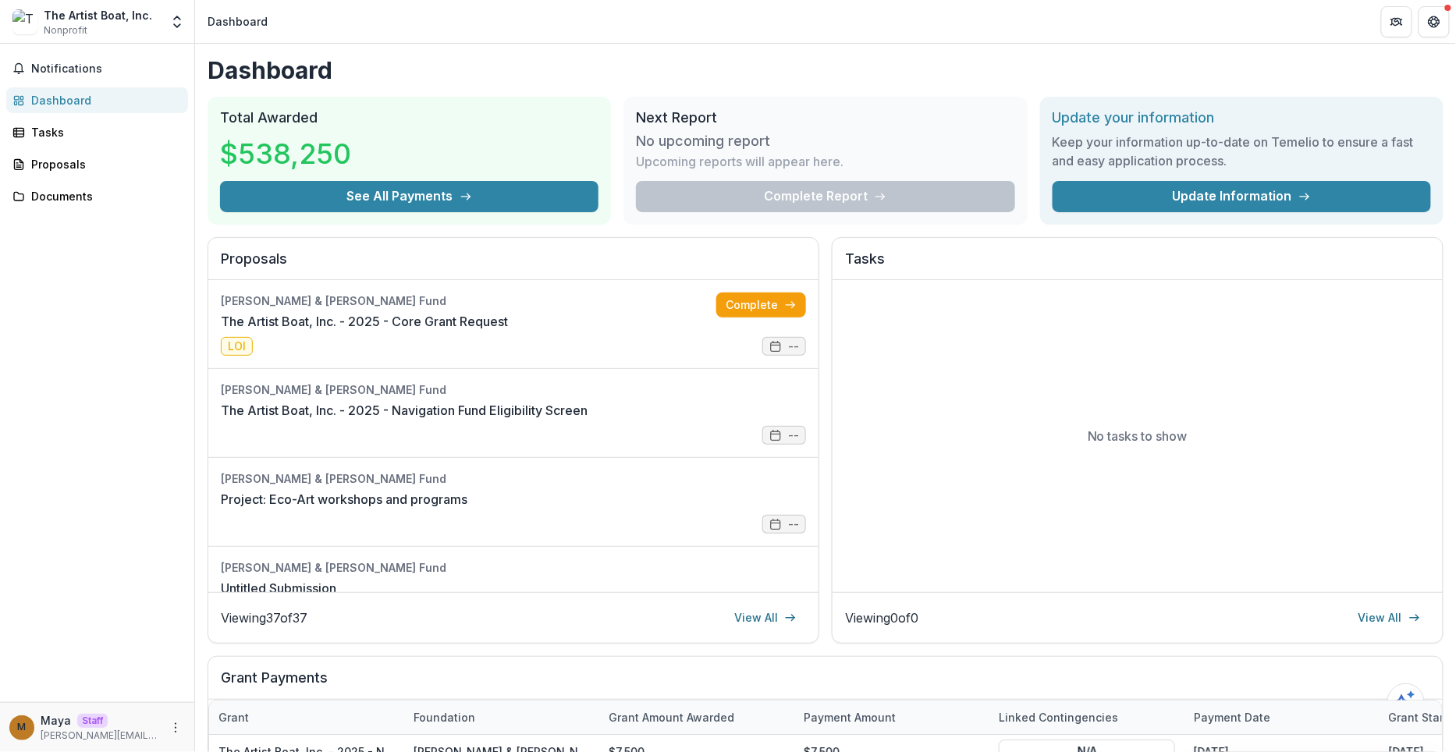  I want to click on h2: Tasks, so click(1138, 265).